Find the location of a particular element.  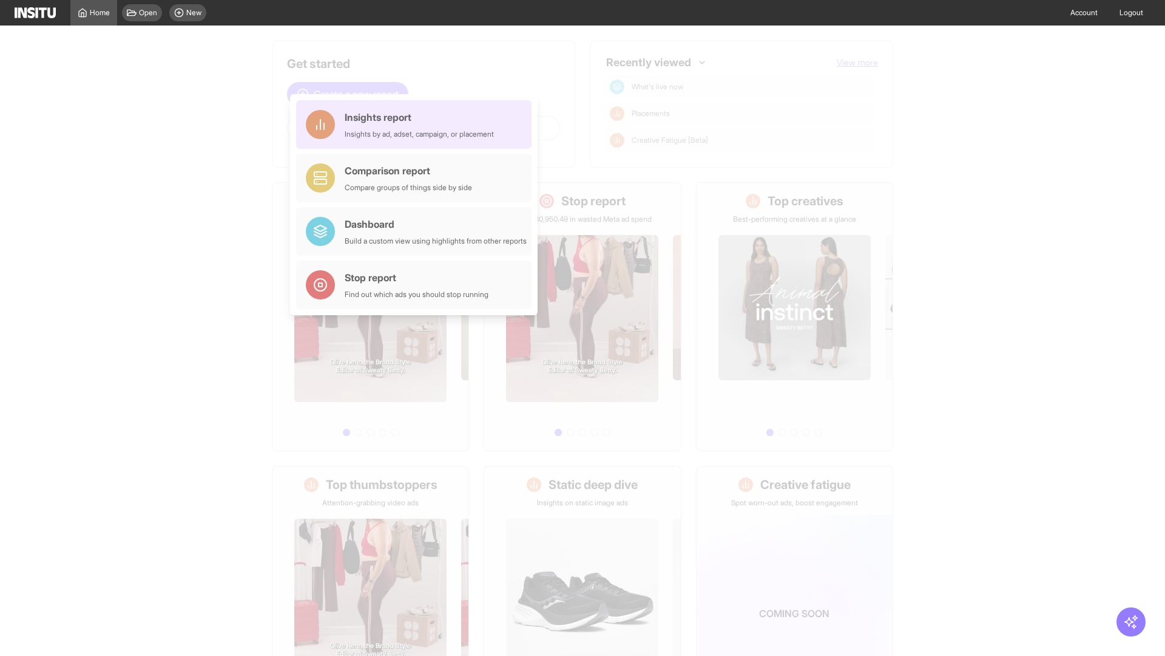

div: Stop report is located at coordinates (416, 277).